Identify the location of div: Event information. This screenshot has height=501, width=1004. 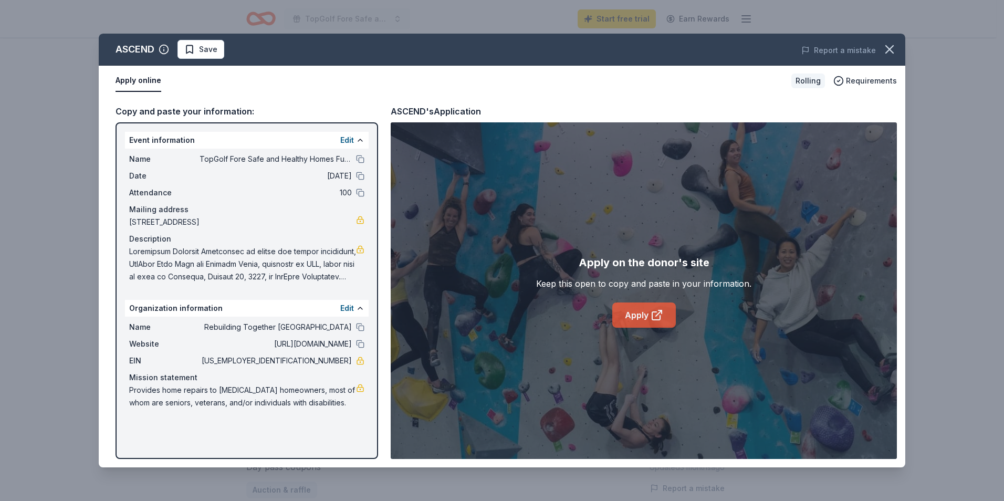
(247, 140).